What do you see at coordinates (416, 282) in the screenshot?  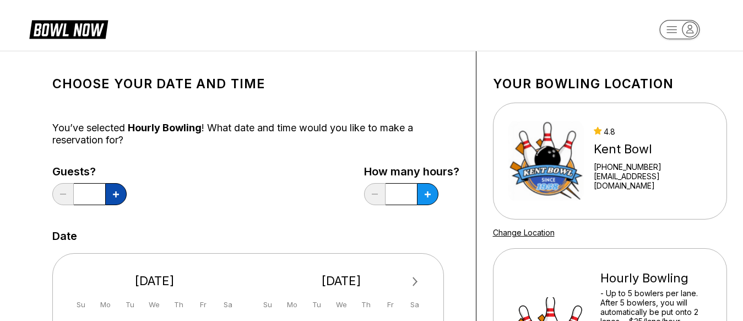 I see `button: Next Month` at bounding box center [416, 282].